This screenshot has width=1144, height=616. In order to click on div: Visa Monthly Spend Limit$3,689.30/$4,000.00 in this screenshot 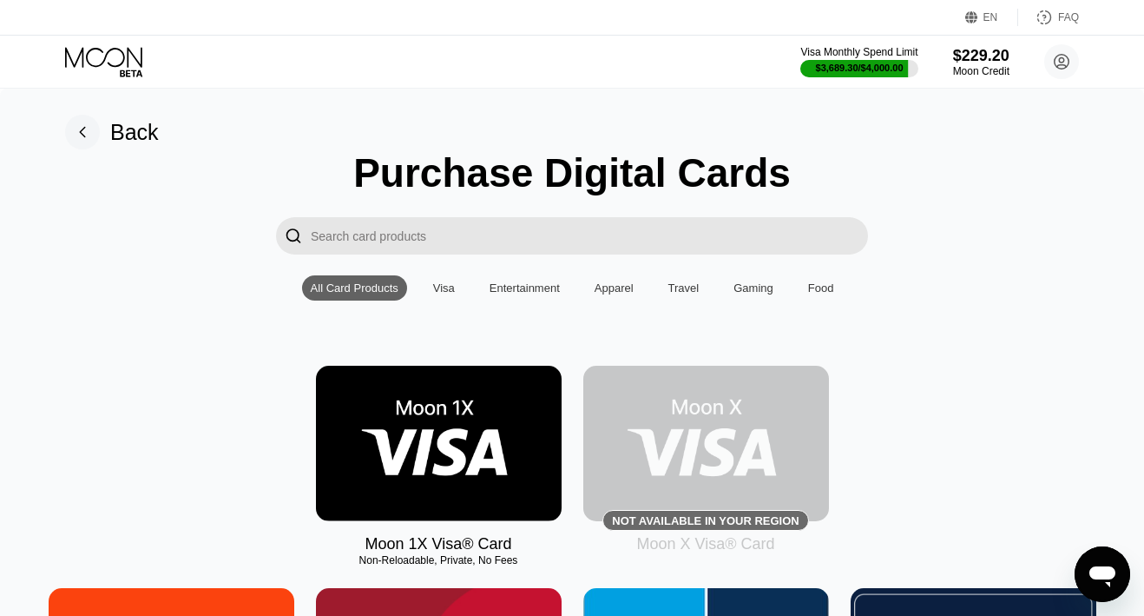, I will do `click(859, 62)`.